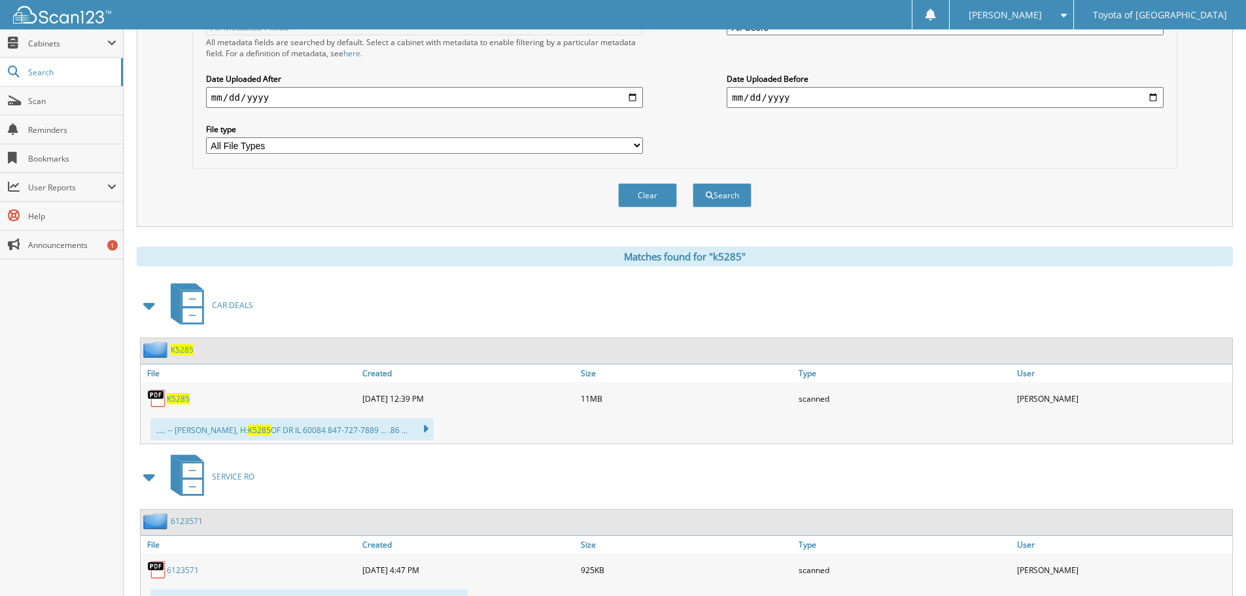 The image size is (1246, 596). Describe the element at coordinates (72, 101) in the screenshot. I see `span: Scan` at that location.